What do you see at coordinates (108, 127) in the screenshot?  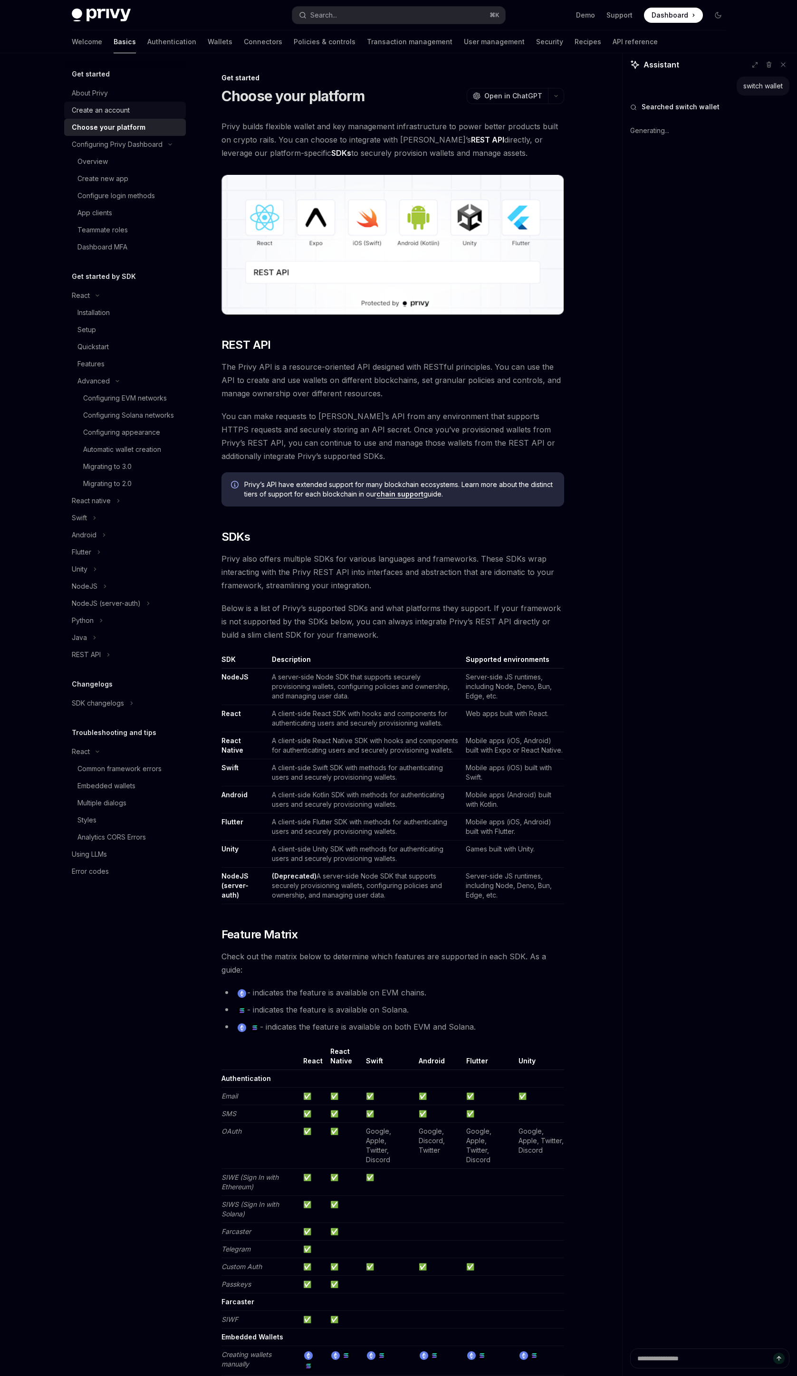 I see `div: Choose your platform` at bounding box center [108, 127].